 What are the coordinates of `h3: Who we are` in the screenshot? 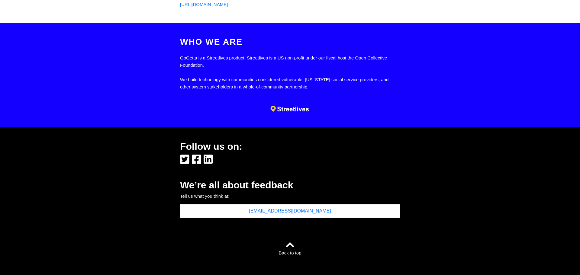 It's located at (290, 42).